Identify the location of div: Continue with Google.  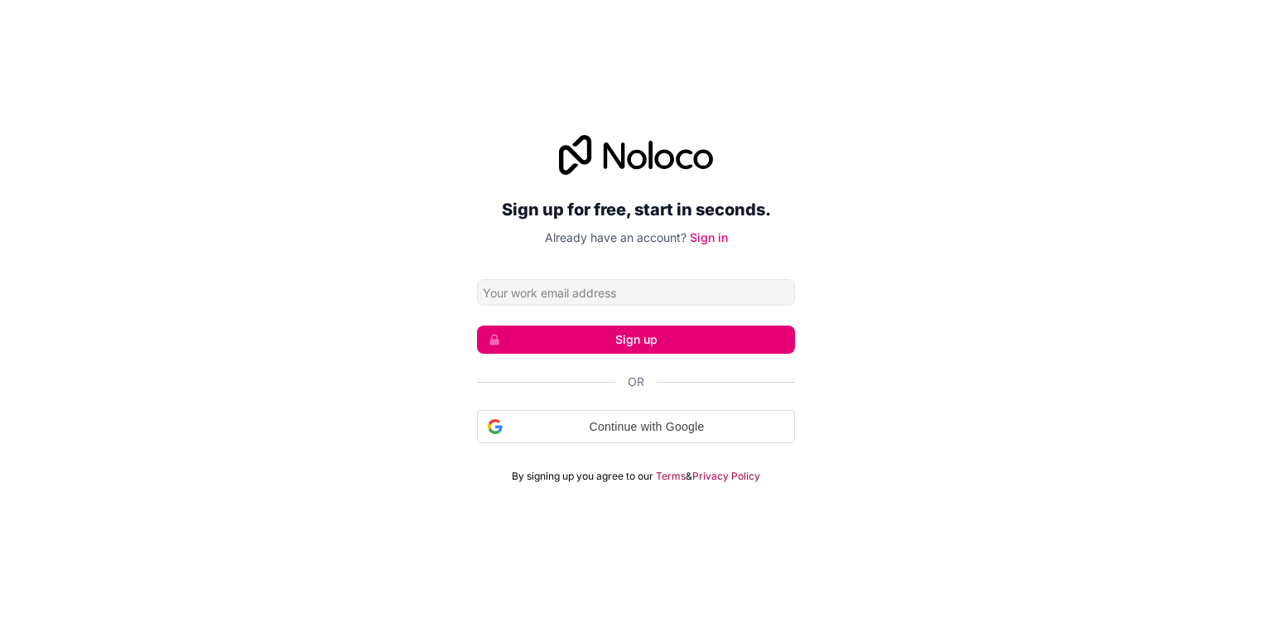
(636, 426).